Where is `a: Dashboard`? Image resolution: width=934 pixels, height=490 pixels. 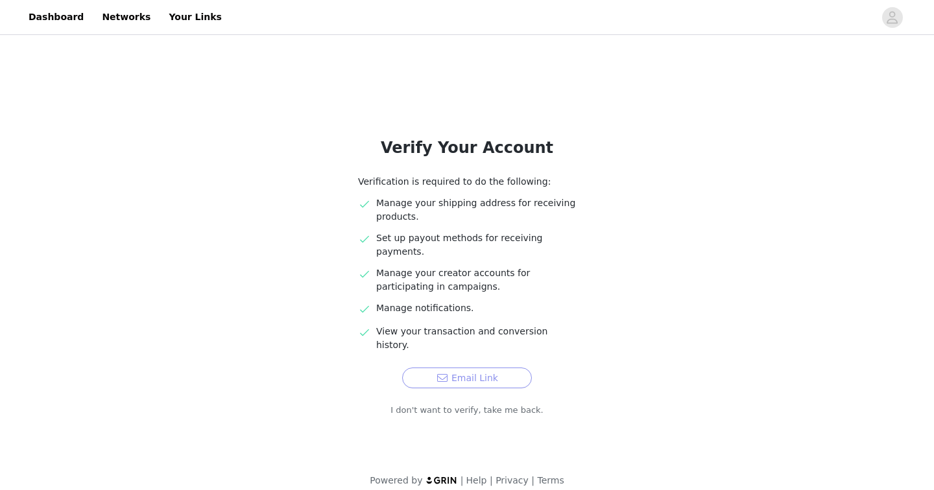 a: Dashboard is located at coordinates (56, 17).